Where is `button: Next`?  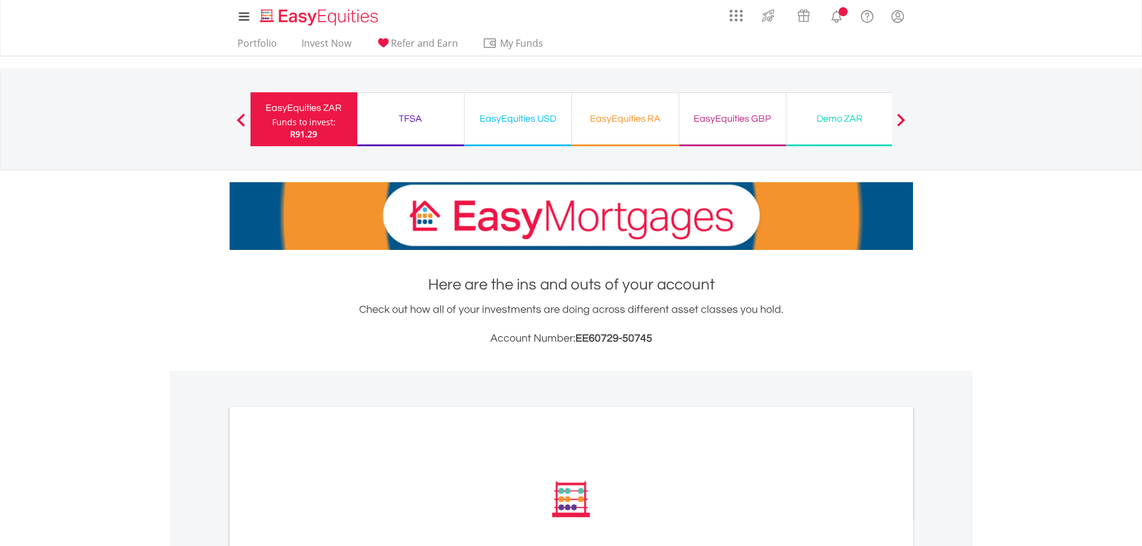 button: Next is located at coordinates (901, 125).